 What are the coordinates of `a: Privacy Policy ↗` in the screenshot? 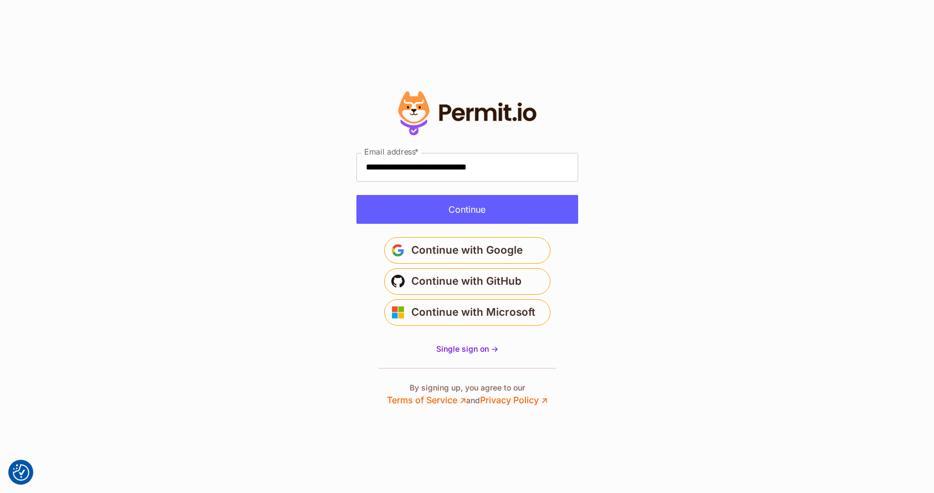 It's located at (514, 400).